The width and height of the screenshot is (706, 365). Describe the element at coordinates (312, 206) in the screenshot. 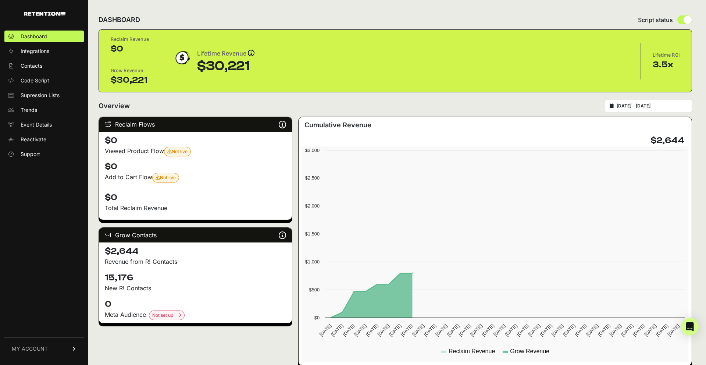

I see `text: $2,000` at that location.